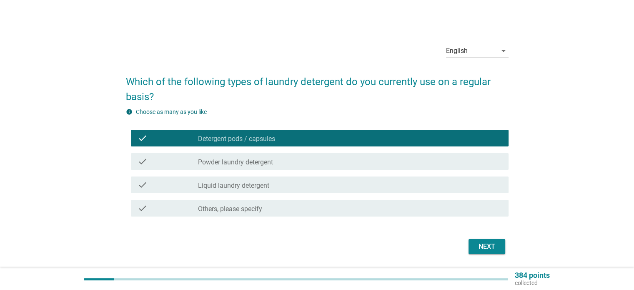  What do you see at coordinates (234, 186) in the screenshot?
I see `label: Liquid laundry detergent` at bounding box center [234, 186].